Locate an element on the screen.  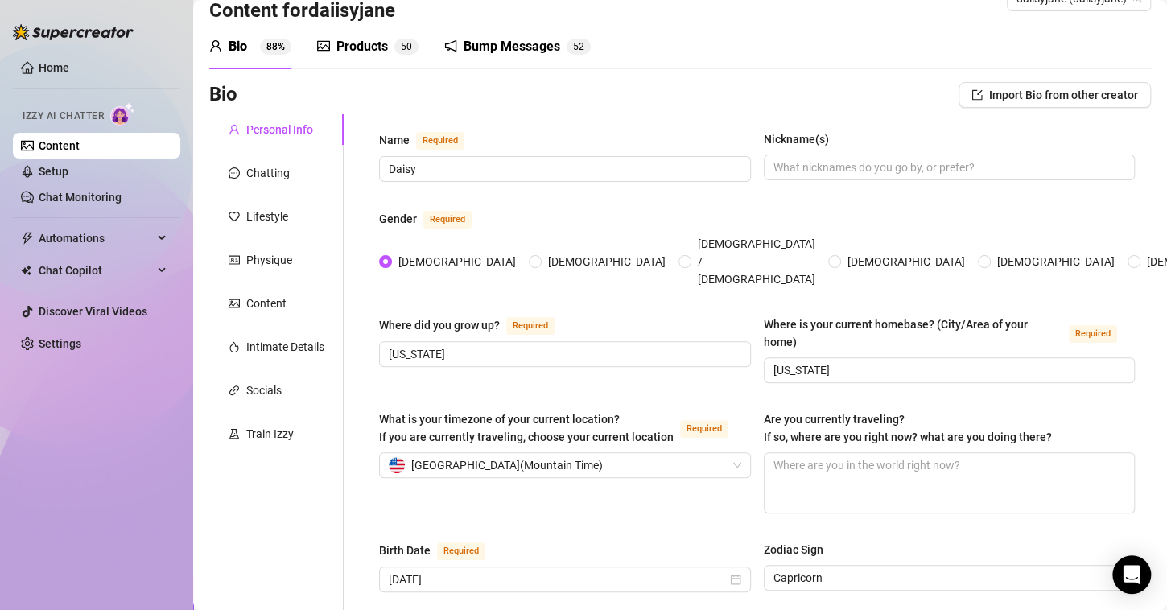
span: 2 is located at coordinates (581, 47).